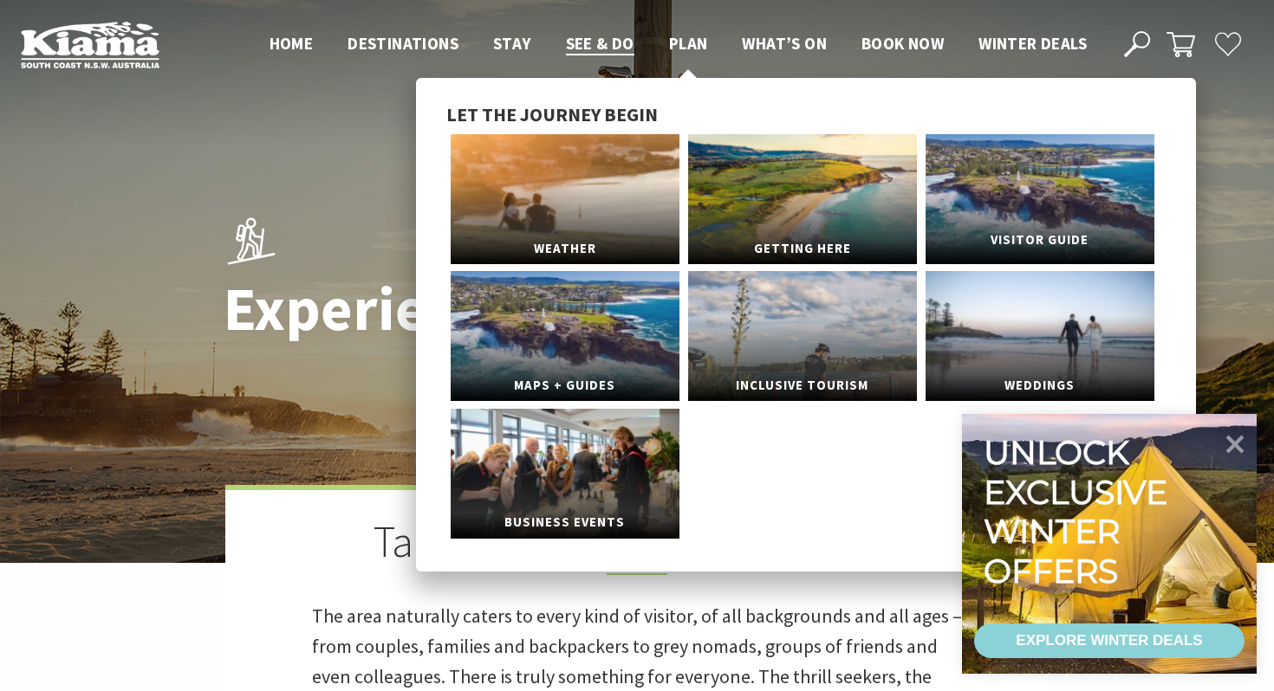 The width and height of the screenshot is (1274, 691). What do you see at coordinates (552, 114) in the screenshot?
I see `span: Let the journey begin` at bounding box center [552, 114].